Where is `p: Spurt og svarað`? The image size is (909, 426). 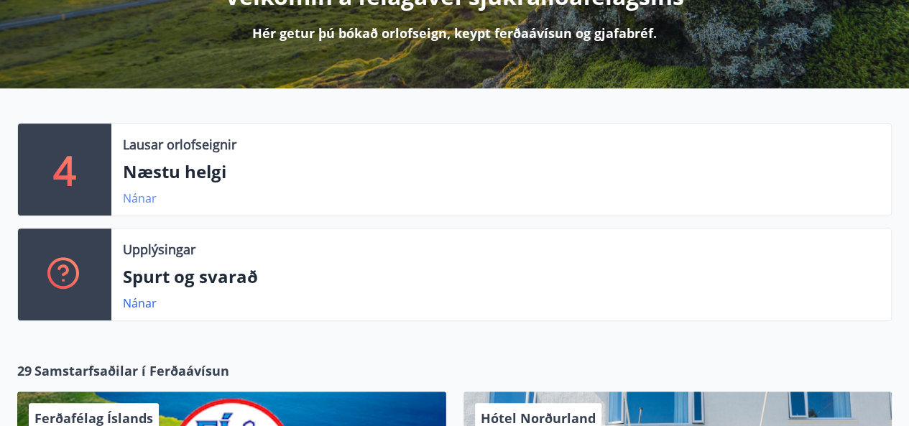 p: Spurt og svarað is located at coordinates (501, 277).